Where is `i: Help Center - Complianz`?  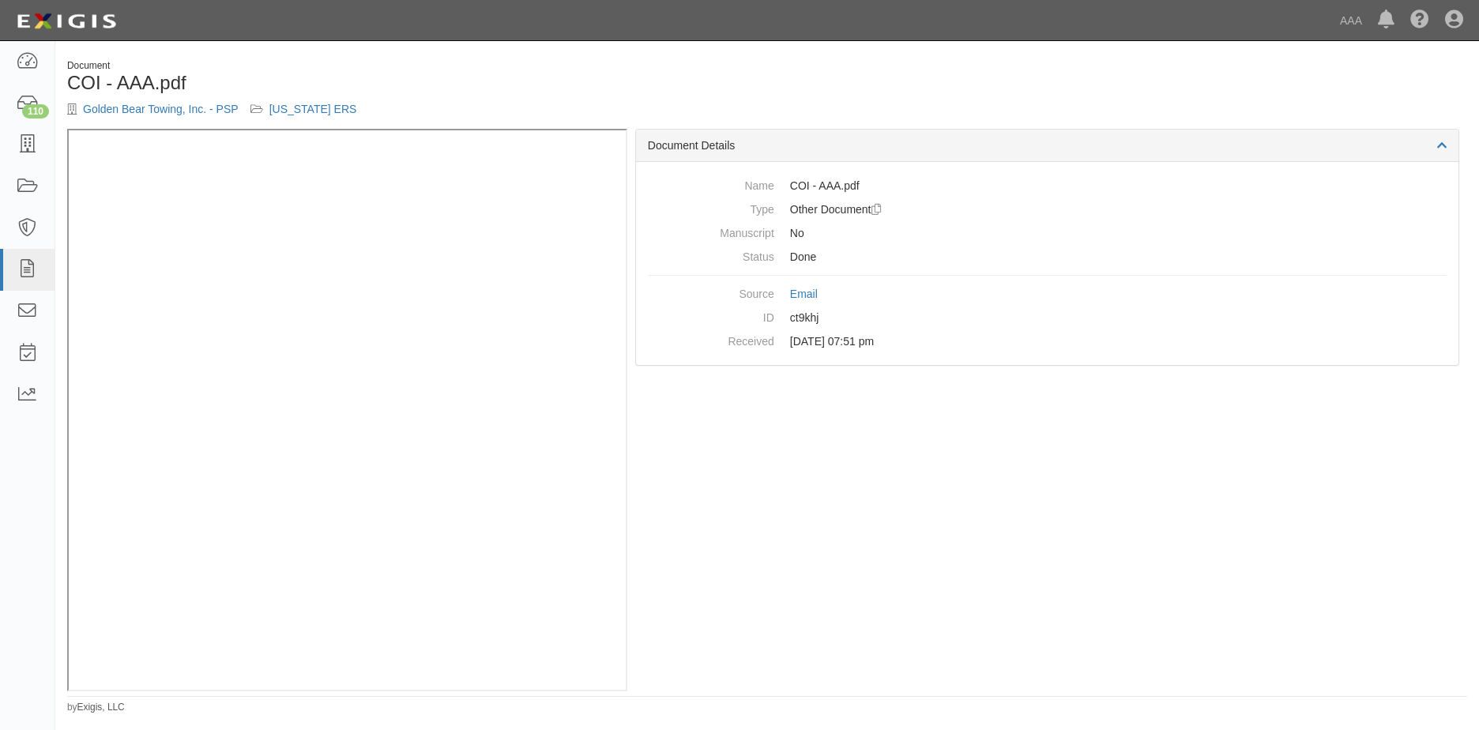 i: Help Center - Complianz is located at coordinates (1419, 21).